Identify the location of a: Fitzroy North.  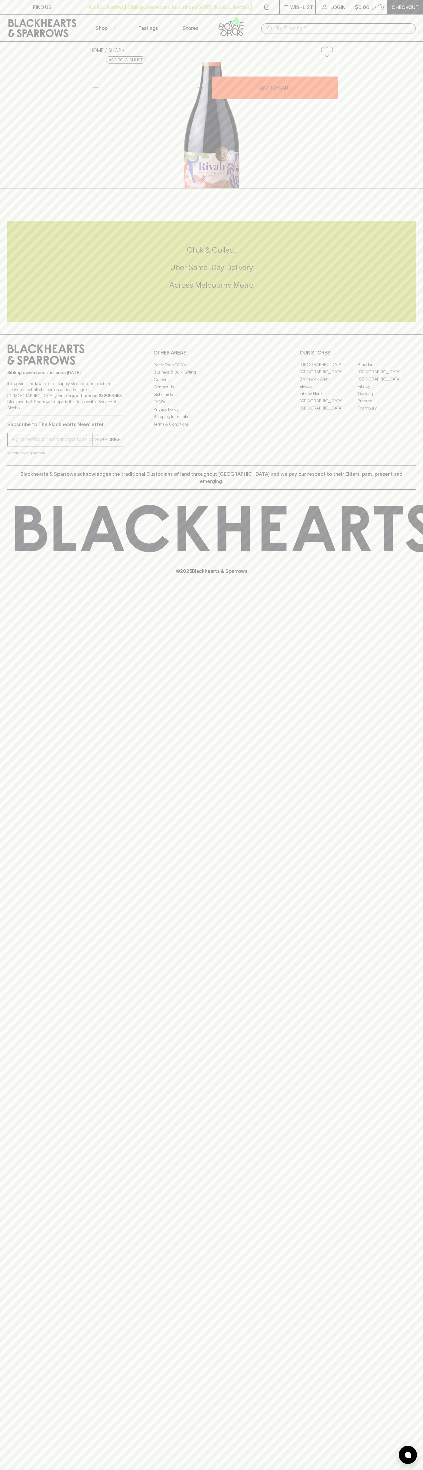
(329, 394).